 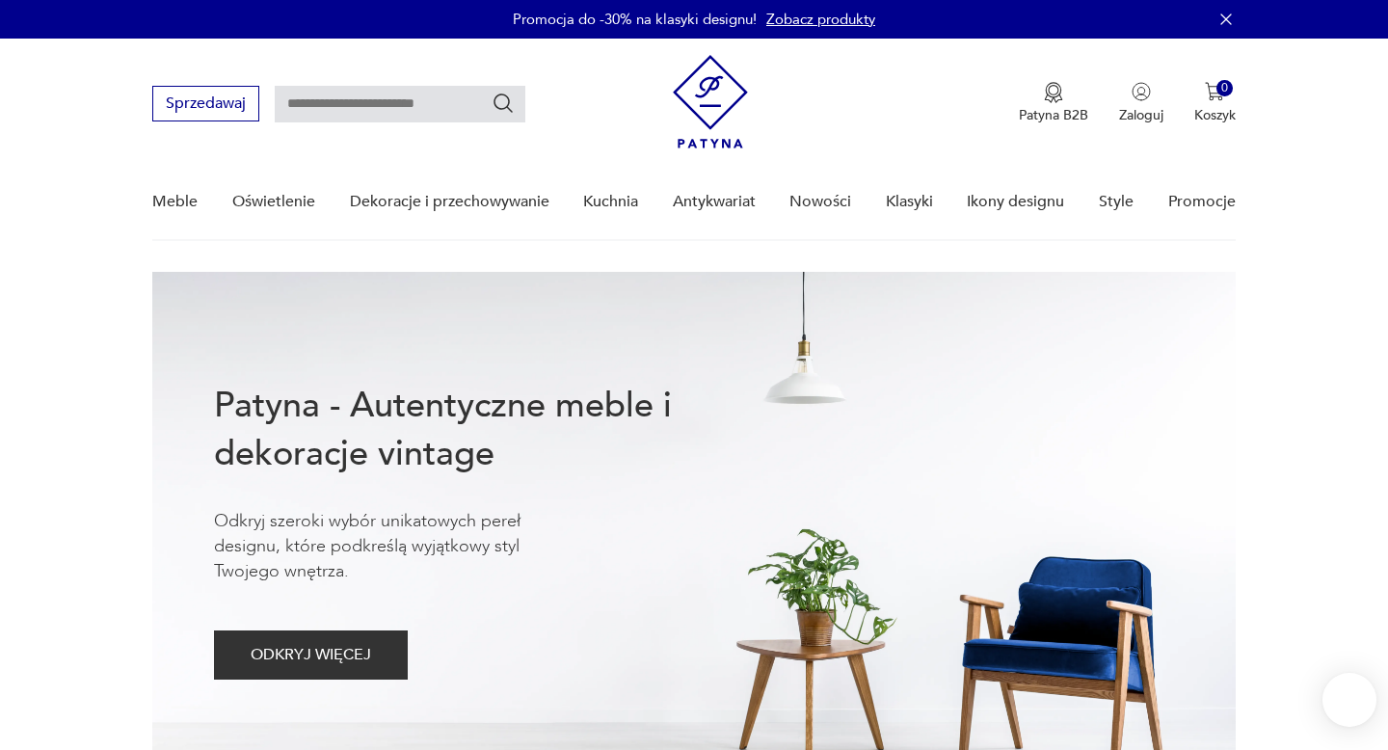 I want to click on a: Sprzedawaj, so click(x=205, y=105).